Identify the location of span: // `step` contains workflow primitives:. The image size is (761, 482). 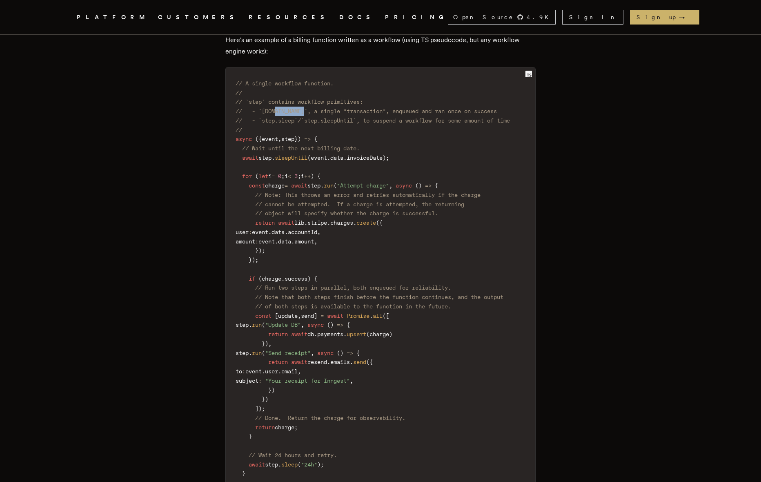
(299, 102).